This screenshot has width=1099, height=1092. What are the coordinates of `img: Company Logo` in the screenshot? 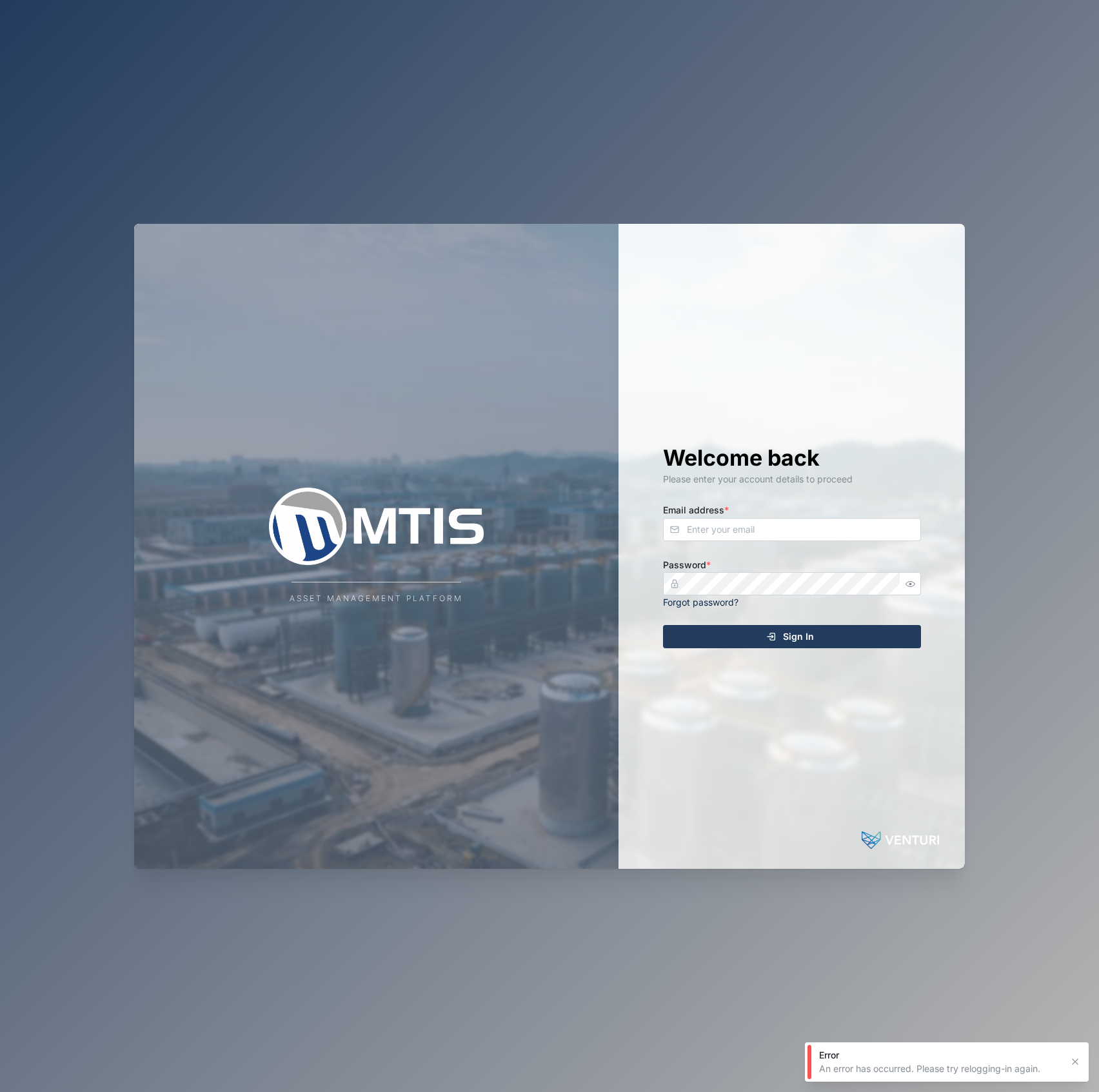 It's located at (376, 526).